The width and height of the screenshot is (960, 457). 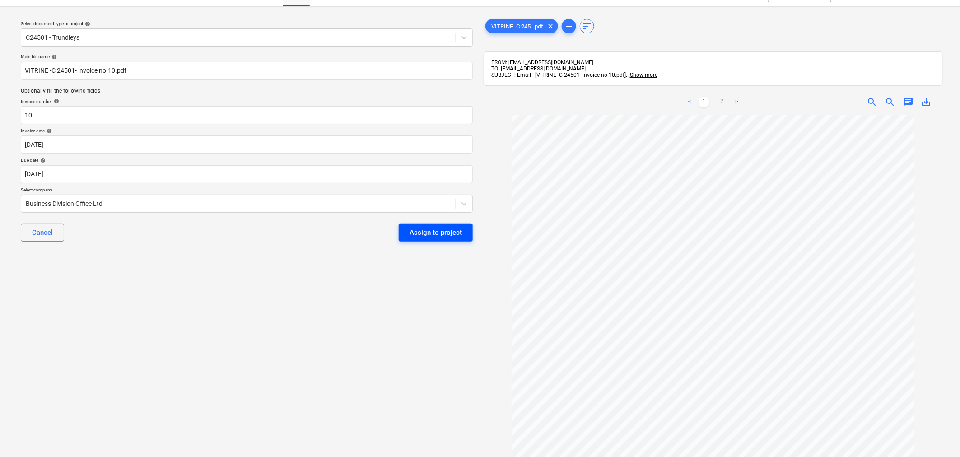 What do you see at coordinates (246, 144) in the screenshot?
I see `input: Invoice date not specified` at bounding box center [246, 144].